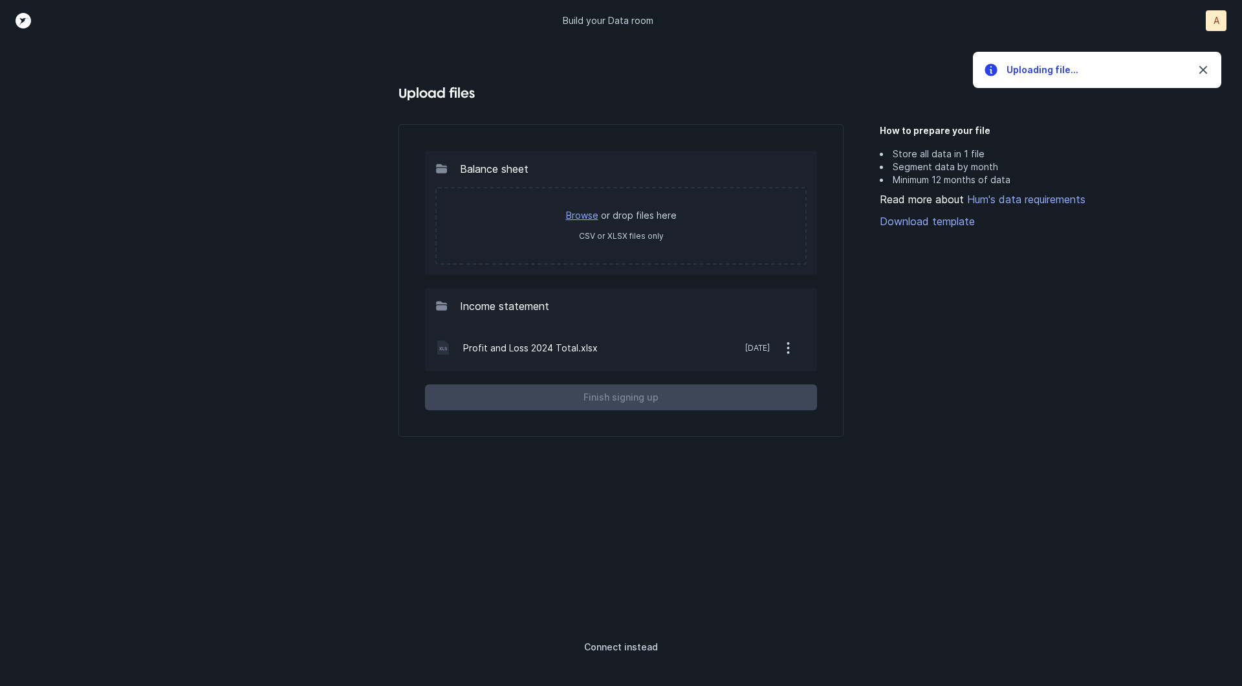 The image size is (1242, 686). I want to click on a: Browse, so click(582, 215).